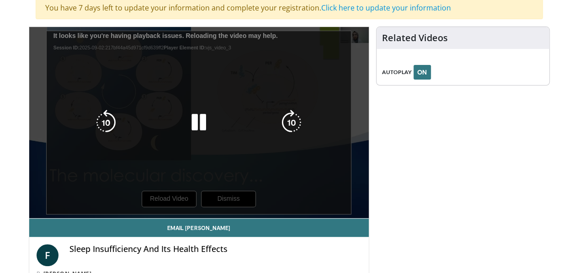 The width and height of the screenshot is (578, 273). What do you see at coordinates (199, 123) in the screenshot?
I see `video-js: Video Player` at bounding box center [199, 123].